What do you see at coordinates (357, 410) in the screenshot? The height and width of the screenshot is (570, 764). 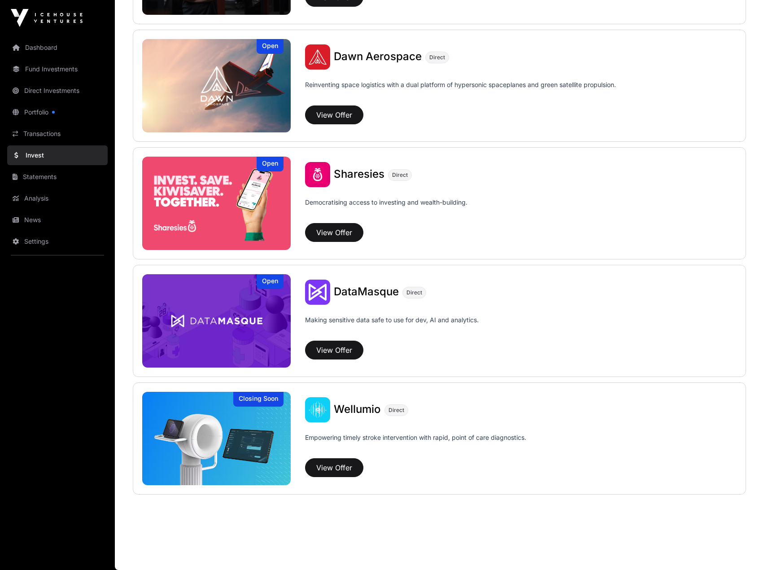 I see `a: Wellumio` at bounding box center [357, 410].